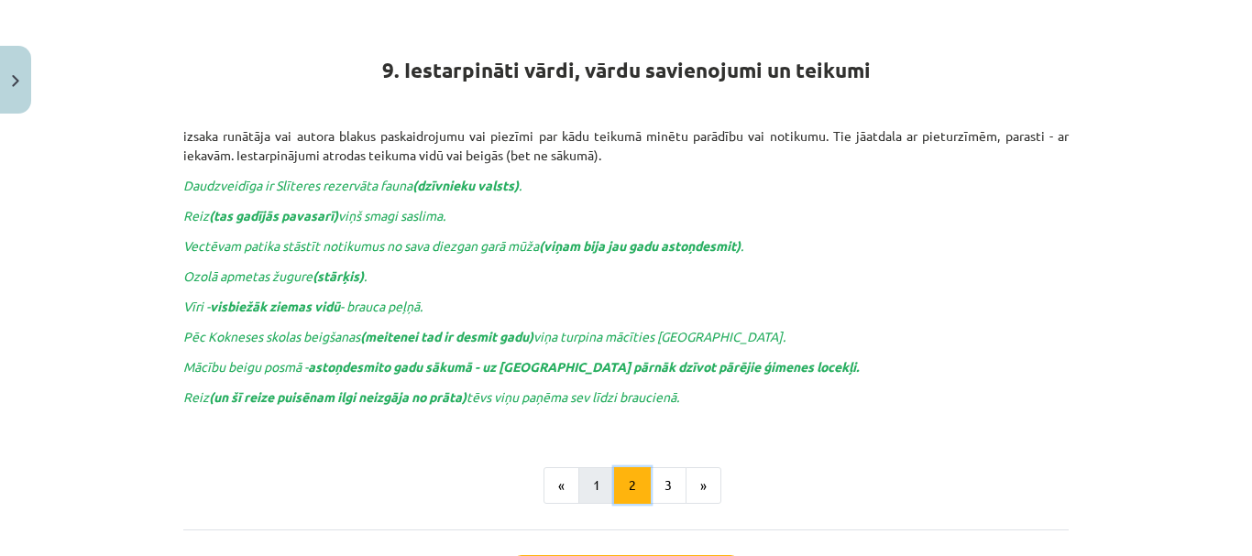 The width and height of the screenshot is (1252, 556). What do you see at coordinates (463, 246) in the screenshot?
I see `span: Vectēvam patika stāstīt notikumus no sava diezgan garā mūža .` at bounding box center [463, 246].